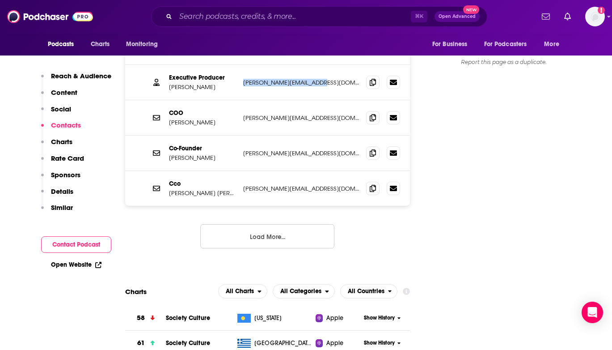  What do you see at coordinates (57, 195) in the screenshot?
I see `button: Details` at bounding box center [57, 195].